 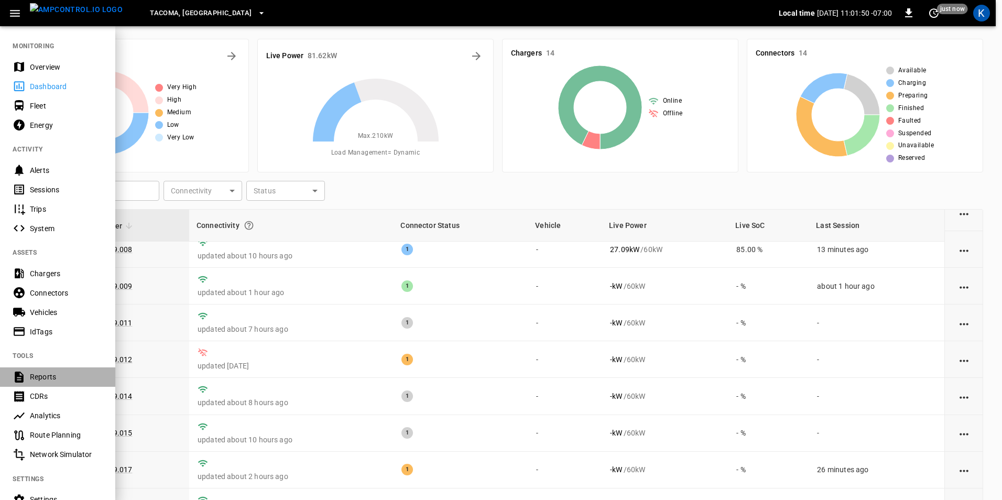 I want to click on div: IdTags, so click(x=66, y=332).